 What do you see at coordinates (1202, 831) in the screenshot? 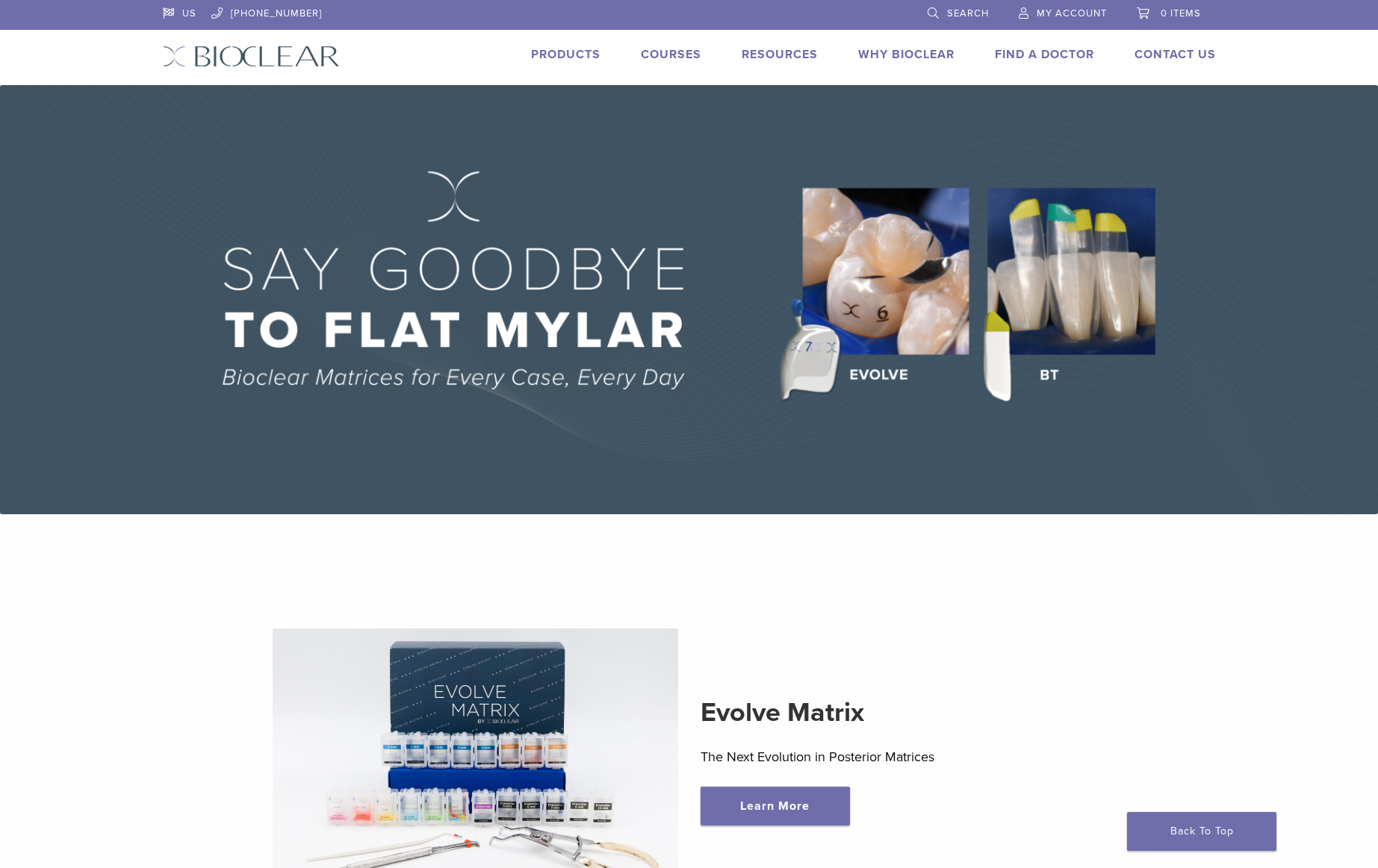
I see `a: Back To Top` at bounding box center [1202, 831].